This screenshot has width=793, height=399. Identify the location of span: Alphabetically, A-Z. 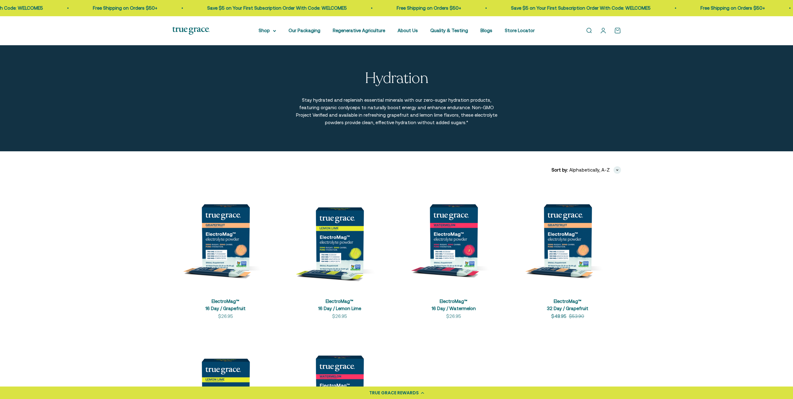
(590, 170).